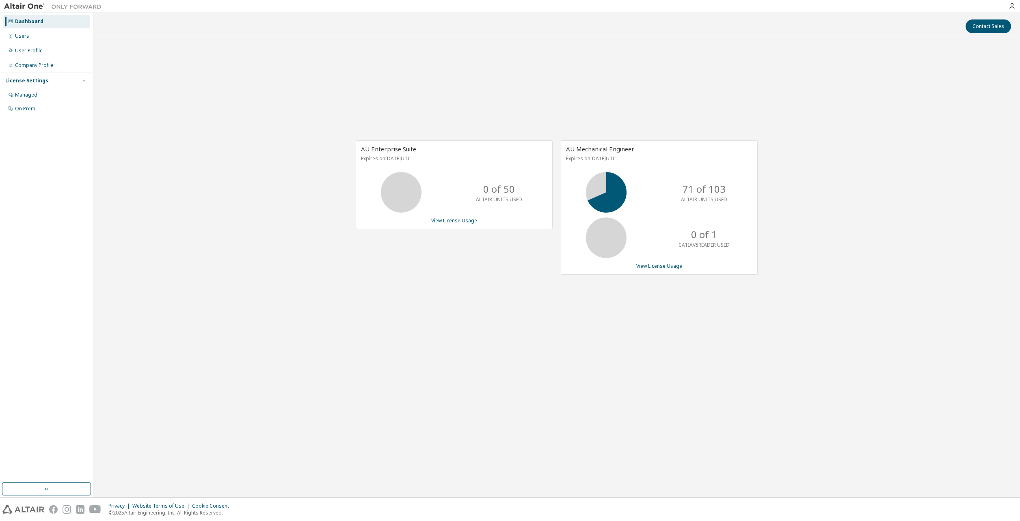  Describe the element at coordinates (22, 36) in the screenshot. I see `div: Users` at that location.